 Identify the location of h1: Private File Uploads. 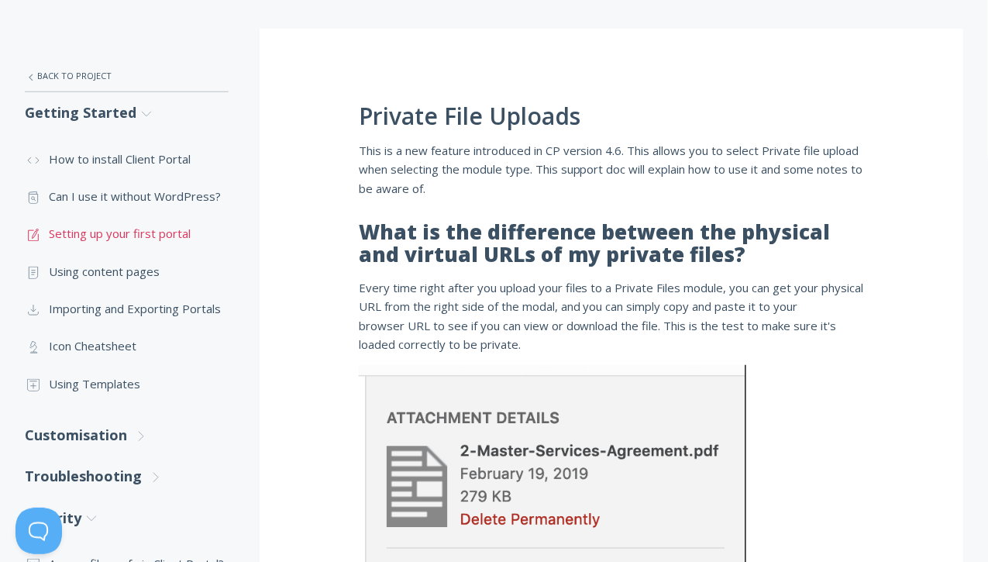
(612, 116).